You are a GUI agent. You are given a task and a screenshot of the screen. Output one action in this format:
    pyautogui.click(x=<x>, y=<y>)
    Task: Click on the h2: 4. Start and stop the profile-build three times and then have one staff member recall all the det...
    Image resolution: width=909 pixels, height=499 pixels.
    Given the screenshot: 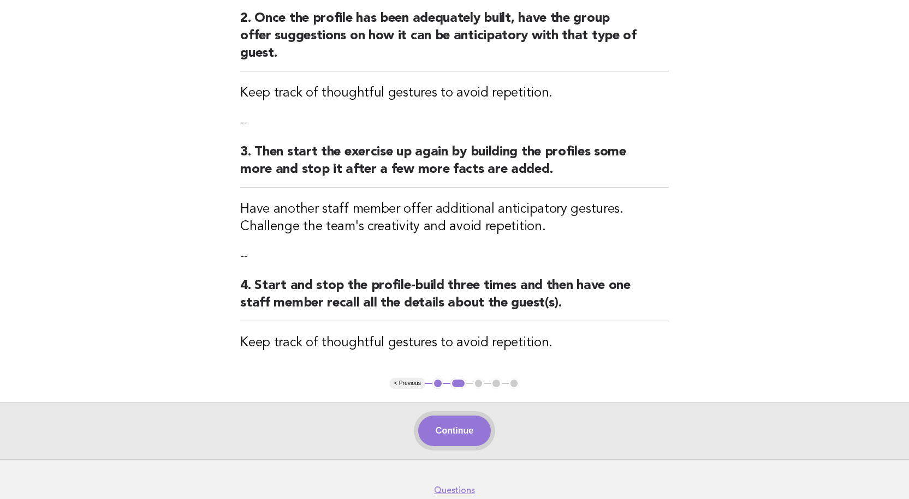 What is the action you would take?
    pyautogui.click(x=454, y=299)
    